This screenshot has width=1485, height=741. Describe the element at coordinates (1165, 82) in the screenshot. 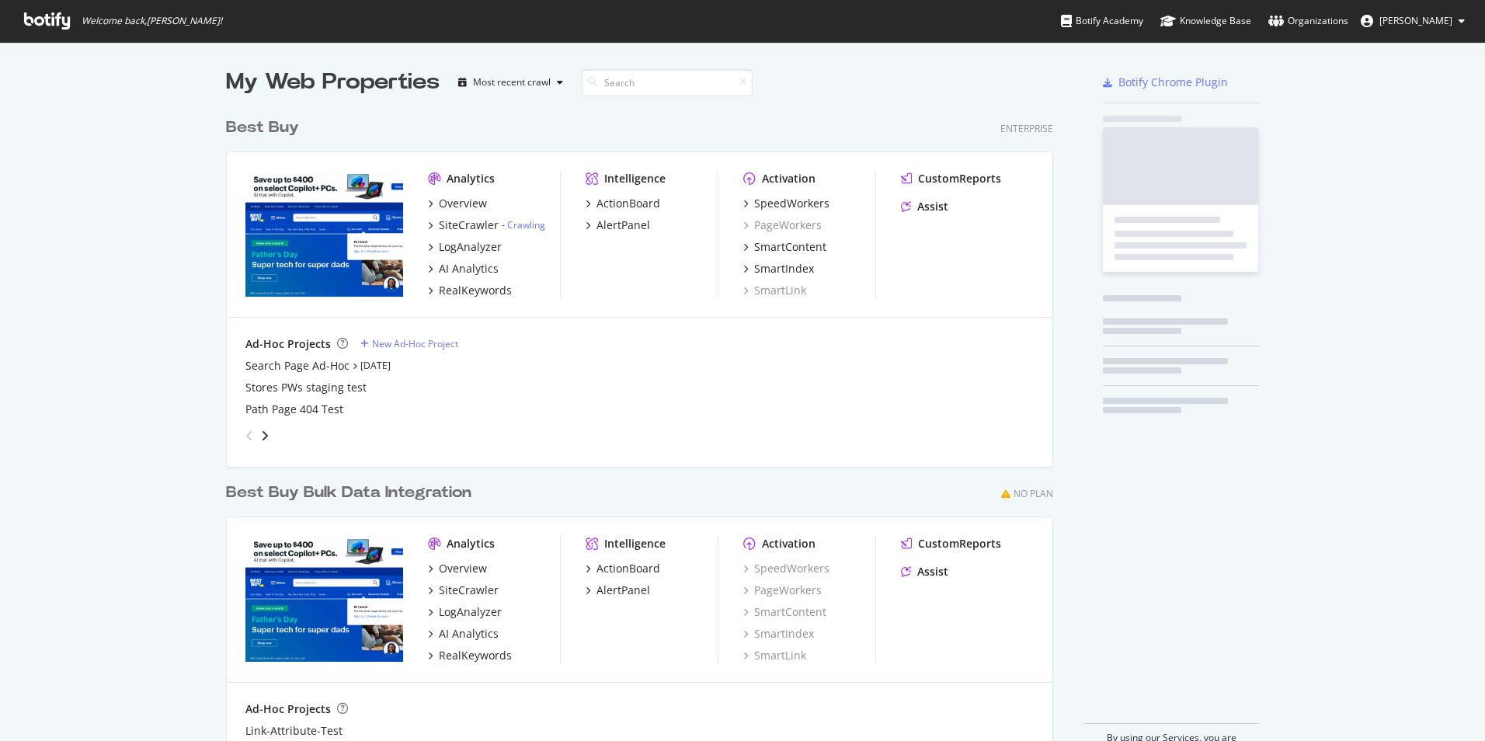

I see `a: Botify Chrome Plugin` at that location.